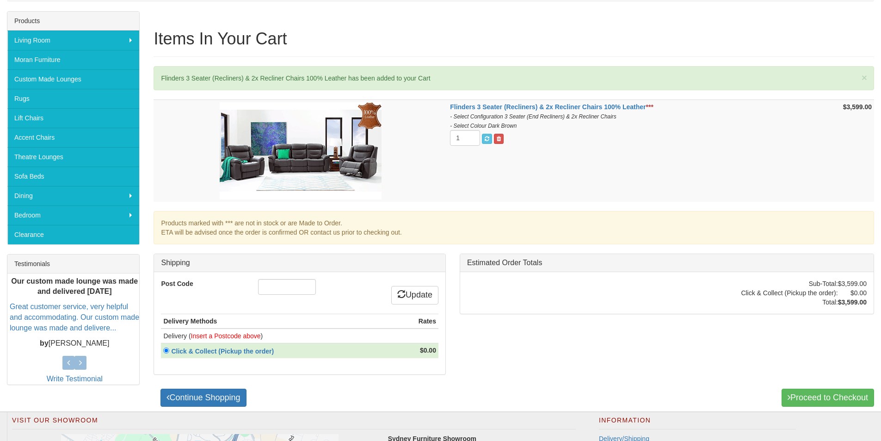  Describe the element at coordinates (203, 398) in the screenshot. I see `a: Continue Shopping` at that location.